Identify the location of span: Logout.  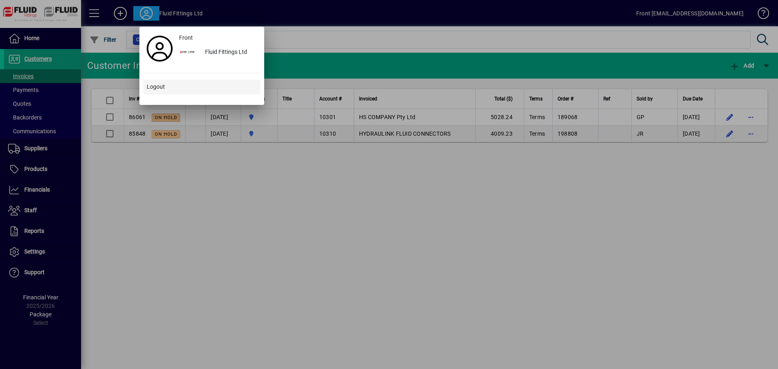
(156, 87).